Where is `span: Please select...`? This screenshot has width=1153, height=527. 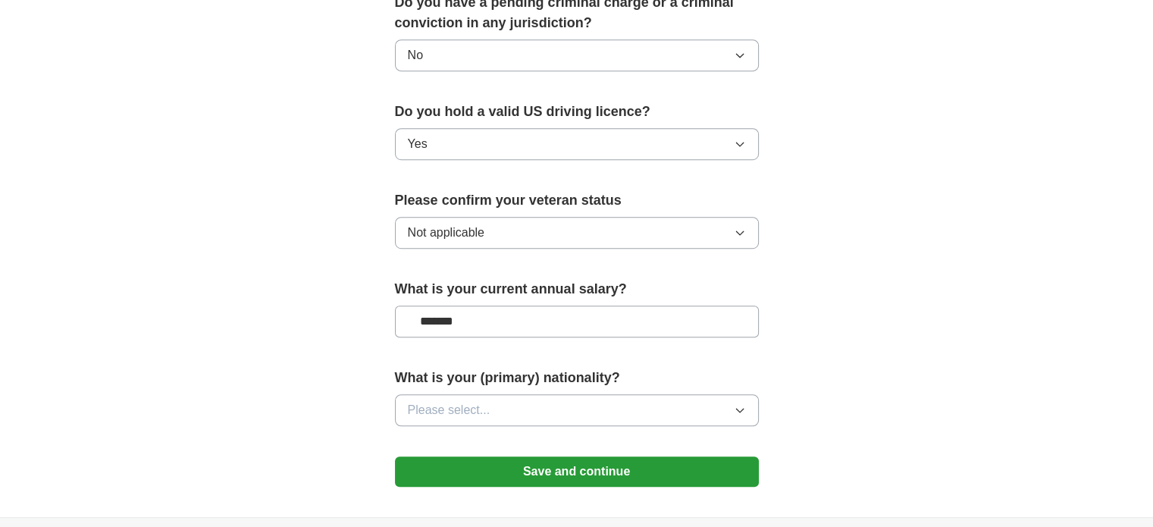
span: Please select... is located at coordinates (449, 410).